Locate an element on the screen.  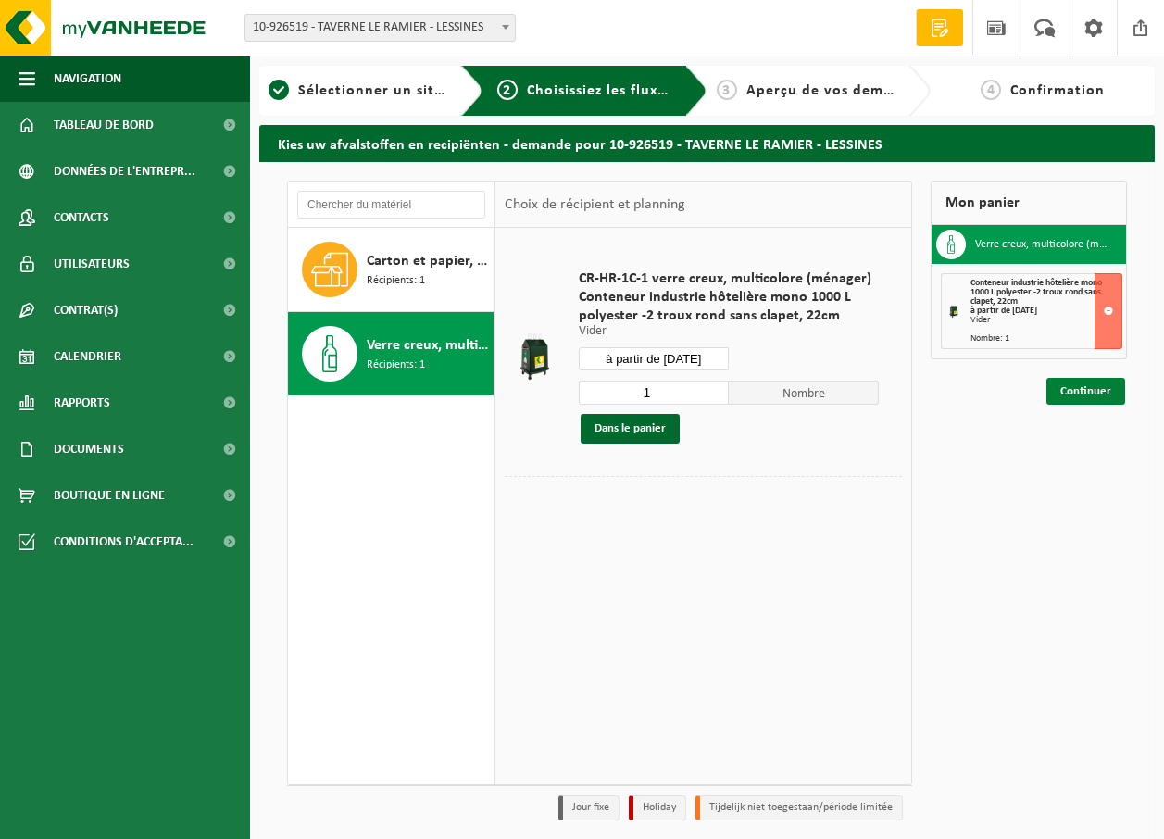
a: 1Sélectionner un site ici is located at coordinates (358, 91).